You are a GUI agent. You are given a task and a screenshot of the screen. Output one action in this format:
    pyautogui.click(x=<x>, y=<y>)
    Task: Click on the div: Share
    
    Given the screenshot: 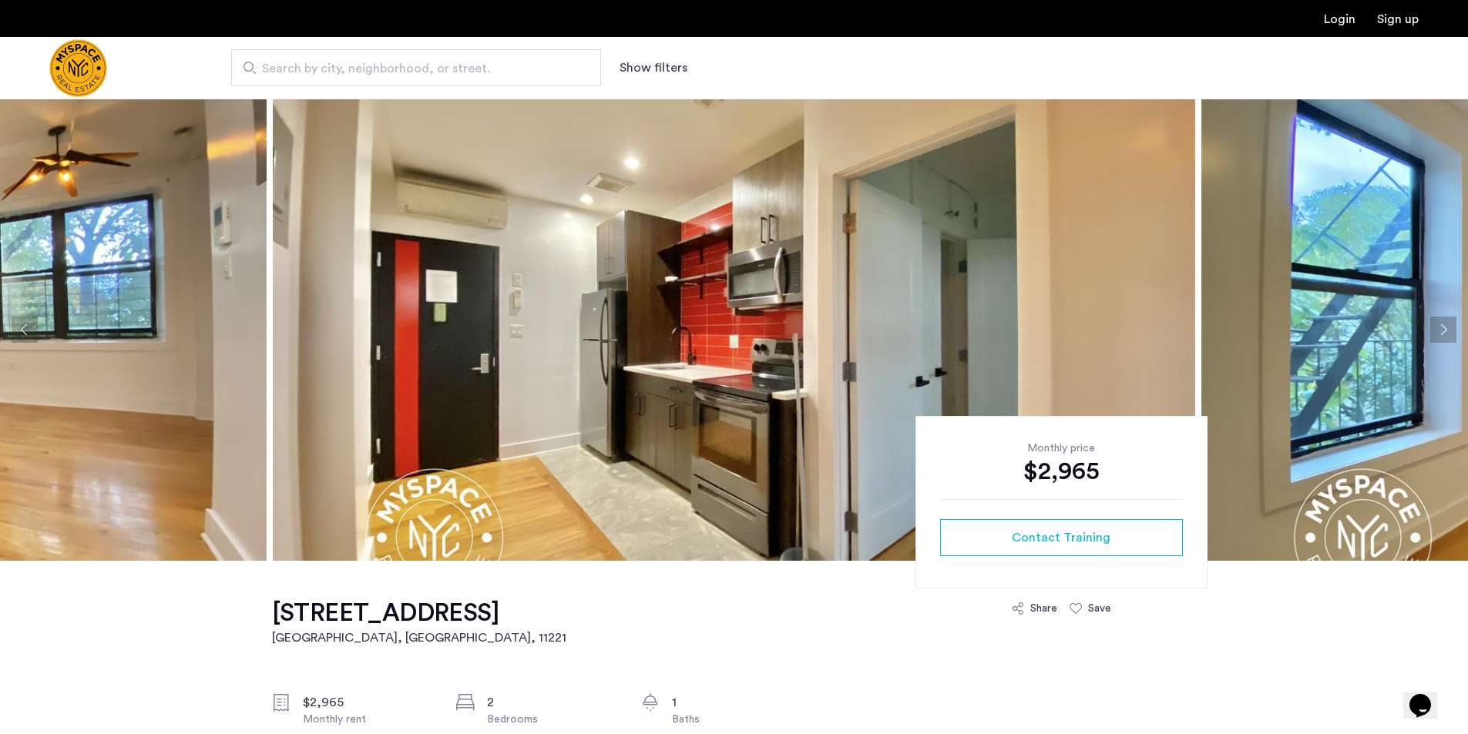 What is the action you would take?
    pyautogui.click(x=1043, y=609)
    